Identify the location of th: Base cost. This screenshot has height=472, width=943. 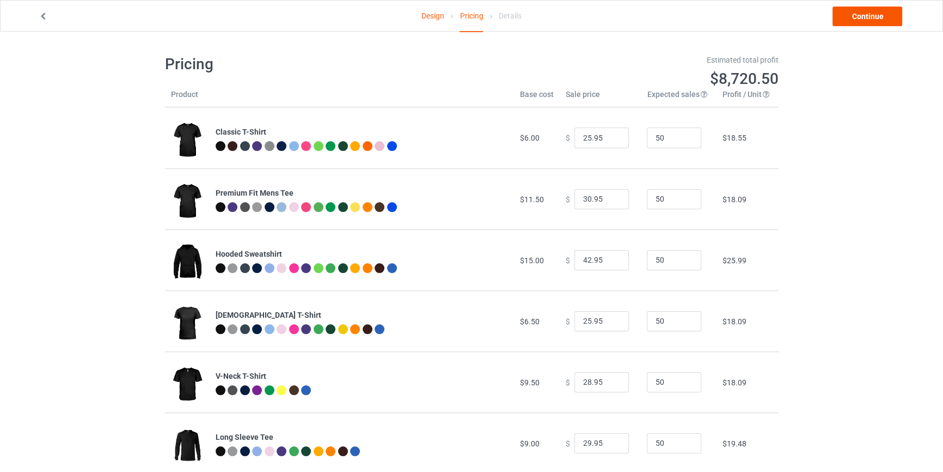
(536, 98).